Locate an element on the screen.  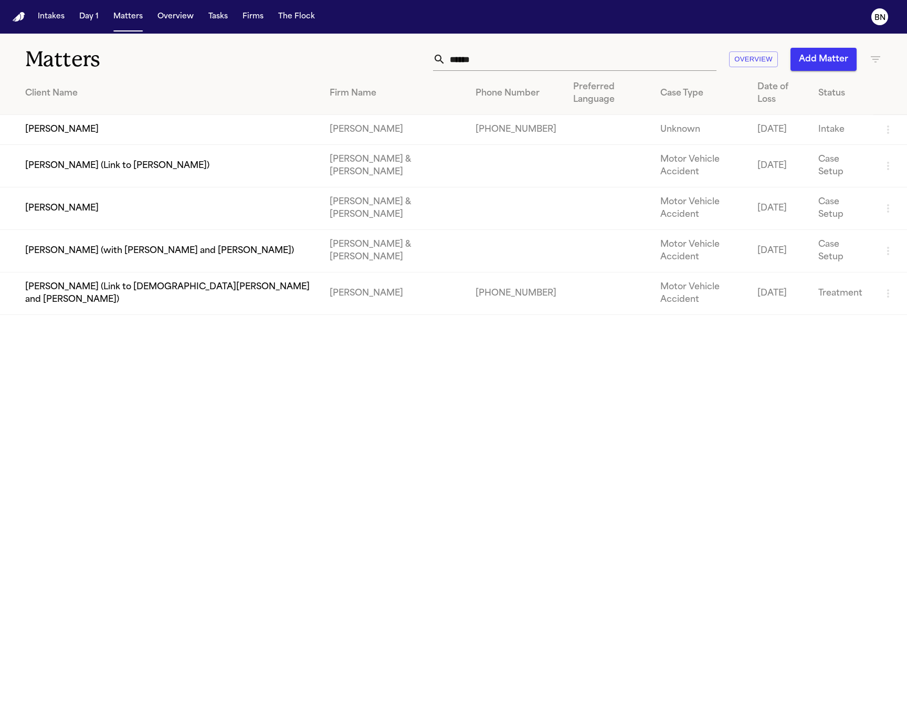
a: Matters is located at coordinates (128, 17).